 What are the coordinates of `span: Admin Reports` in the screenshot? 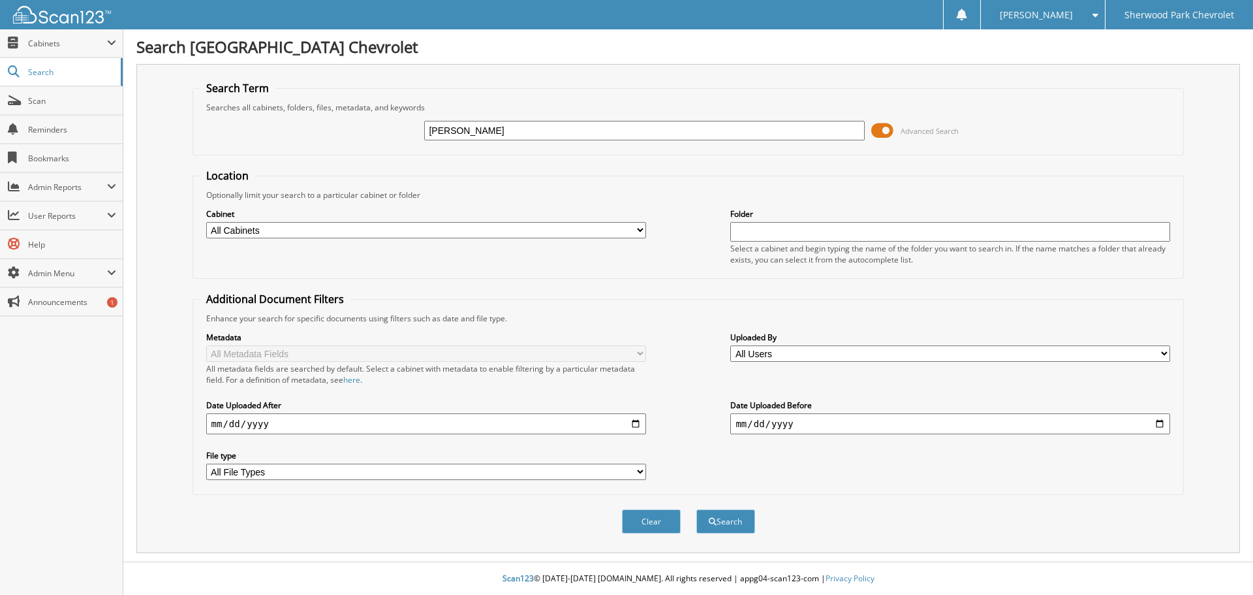 It's located at (67, 187).